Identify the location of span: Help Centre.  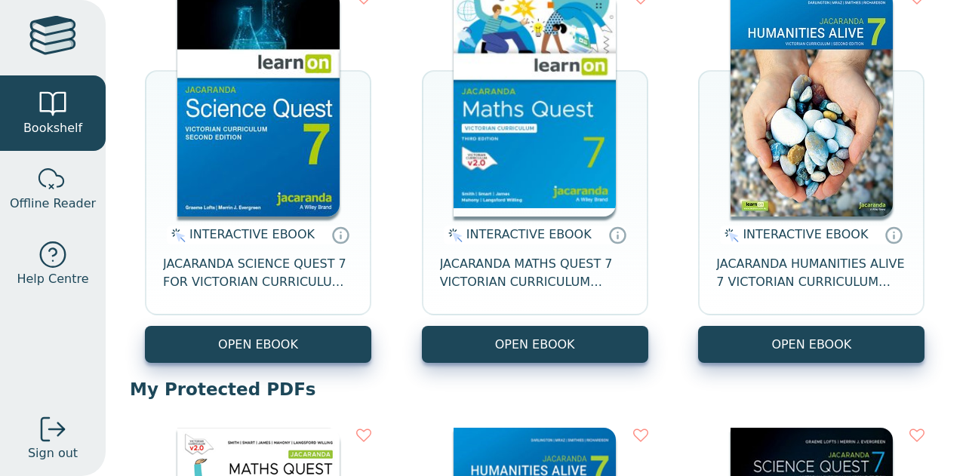
(52, 279).